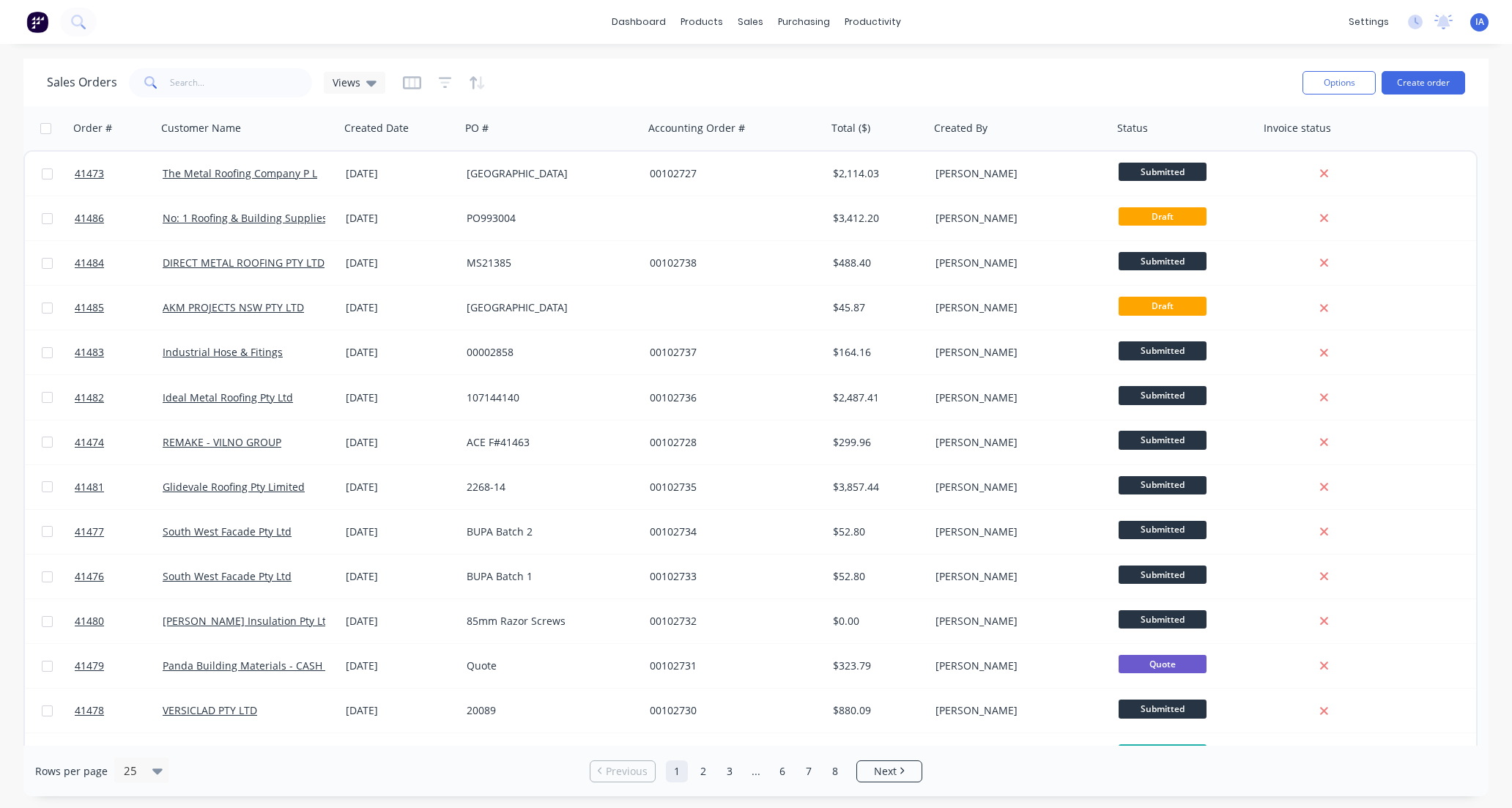 The height and width of the screenshot is (808, 1512). I want to click on div: products, so click(701, 22).